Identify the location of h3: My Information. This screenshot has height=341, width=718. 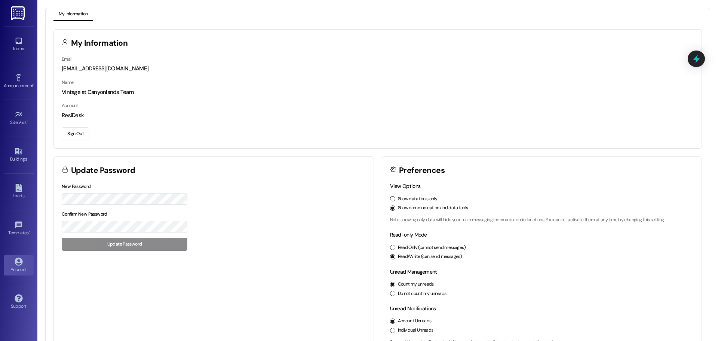
(99, 43).